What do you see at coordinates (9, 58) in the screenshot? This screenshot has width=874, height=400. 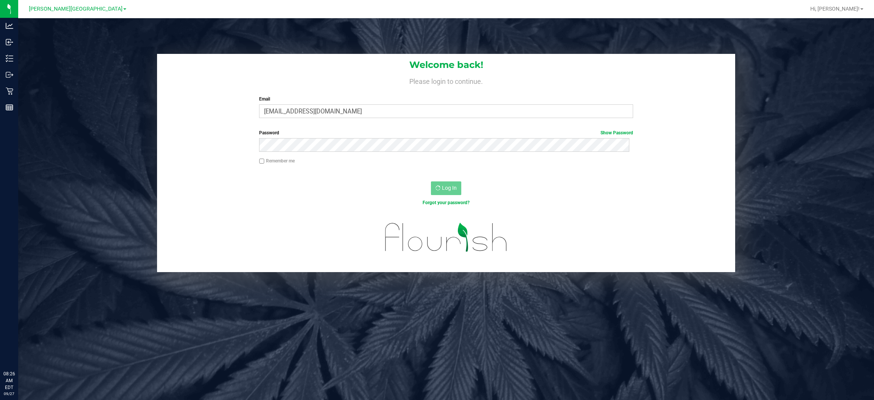 I see `inline-svg: Inventory` at bounding box center [9, 58].